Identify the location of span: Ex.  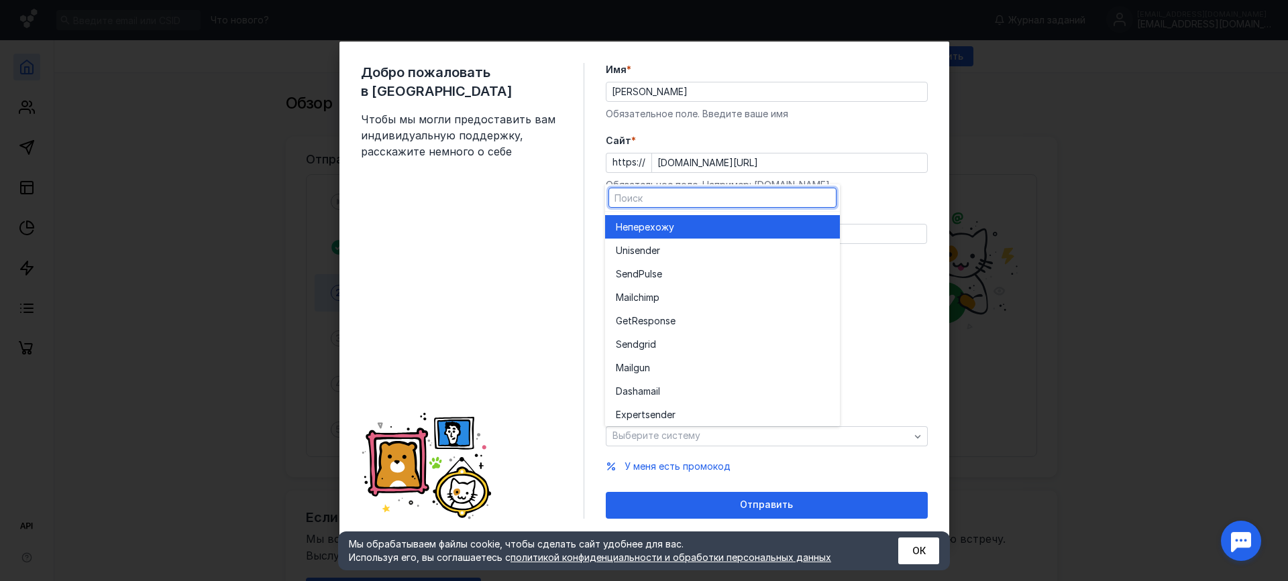
(621, 415).